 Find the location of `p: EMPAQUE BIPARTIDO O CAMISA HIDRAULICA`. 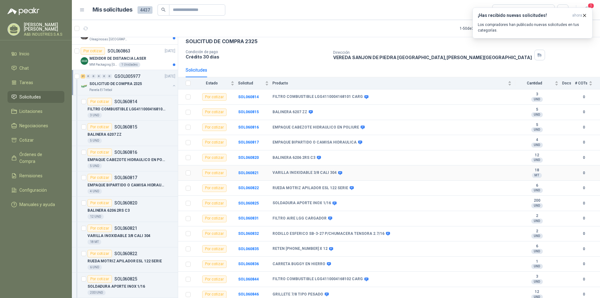

p: EMPAQUE BIPARTIDO O CAMISA HIDRAULICA is located at coordinates (126, 185).